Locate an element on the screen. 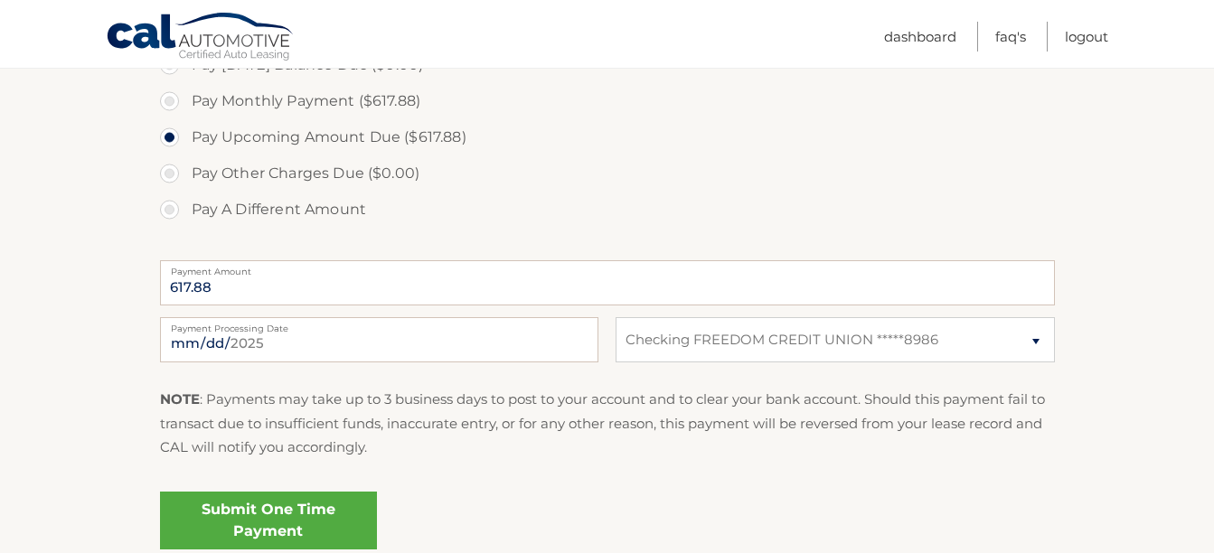 The height and width of the screenshot is (553, 1214). label: Pay Other Charges Due ($0.00) is located at coordinates (607, 174).